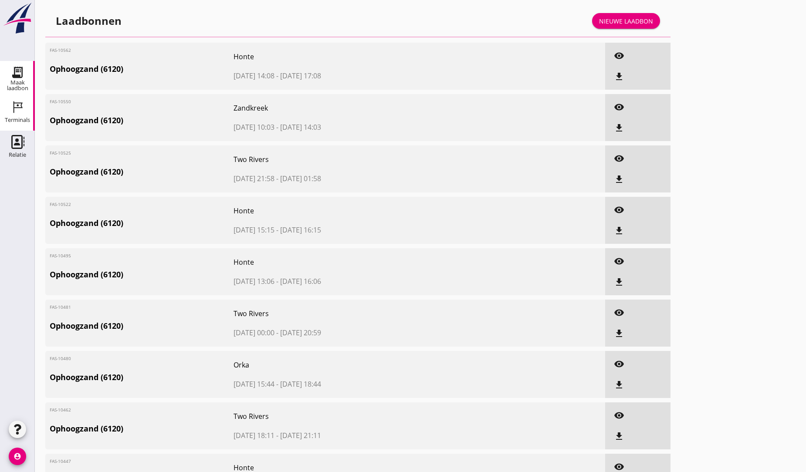 The width and height of the screenshot is (806, 472). I want to click on span: FAS-10480, so click(62, 359).